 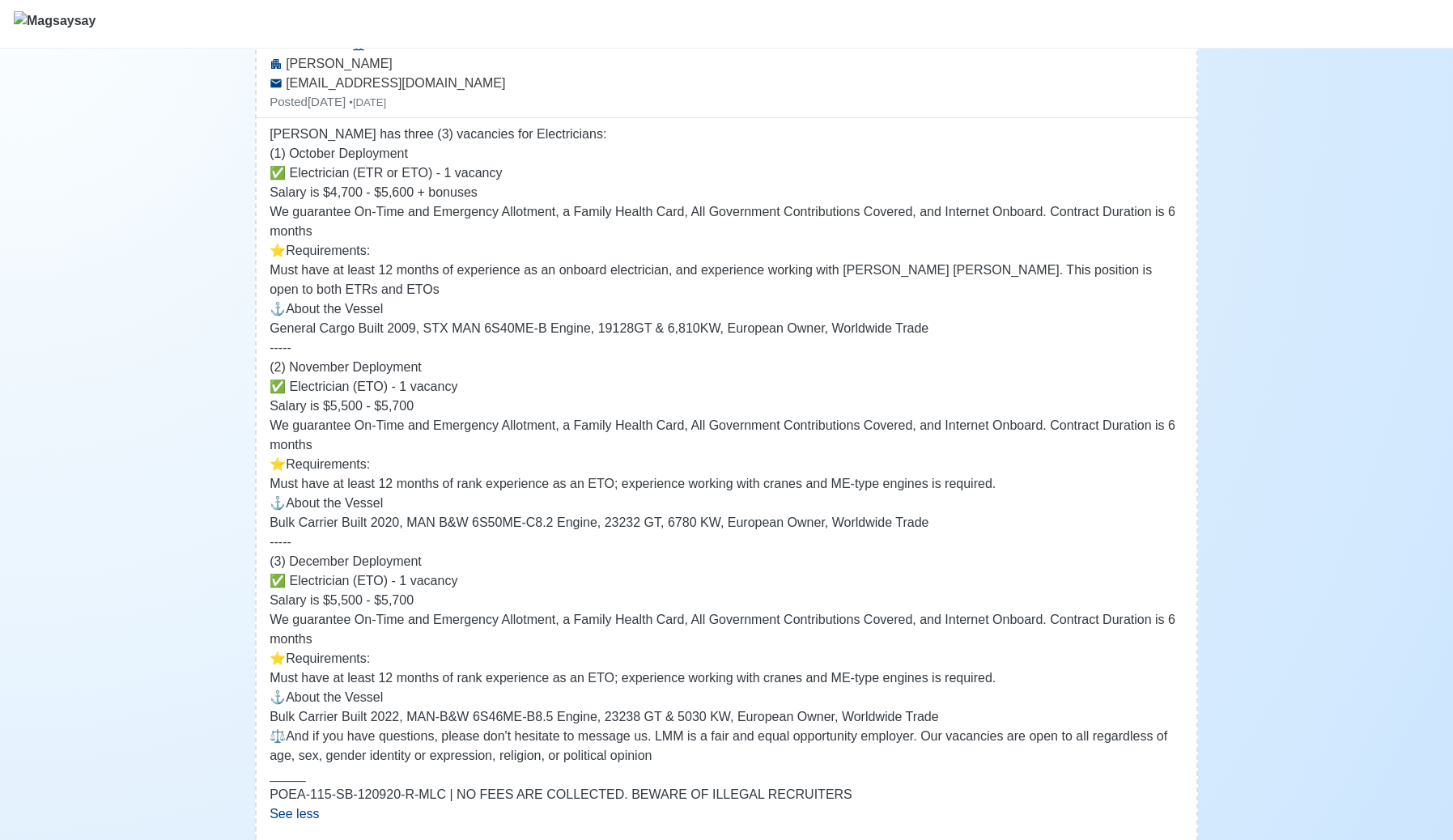 I want to click on img: Magsaysay, so click(x=54, y=26).